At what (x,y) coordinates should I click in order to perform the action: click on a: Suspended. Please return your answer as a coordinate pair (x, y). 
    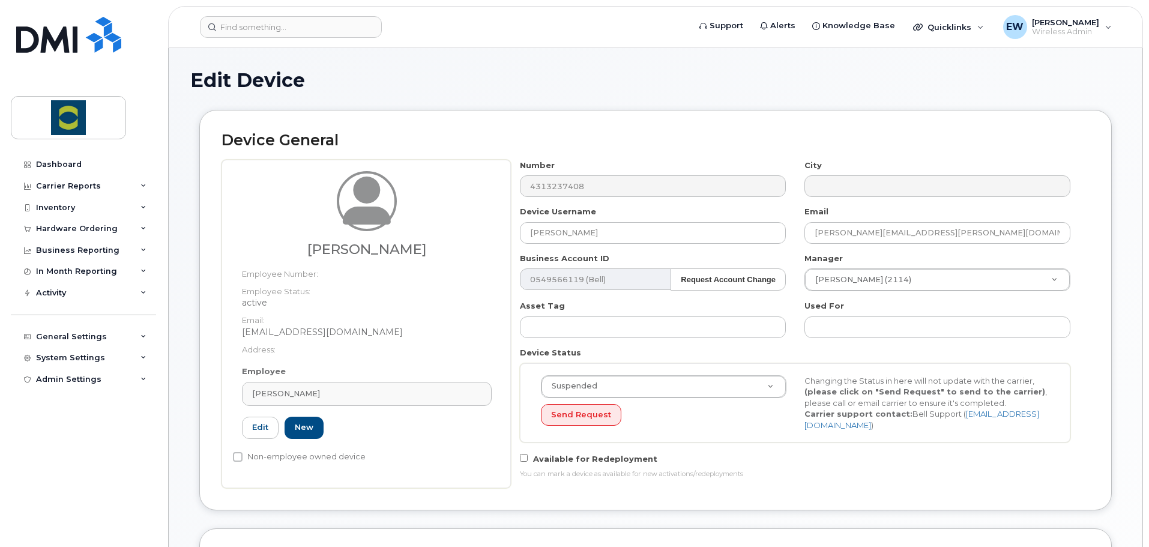
    Looking at the image, I should click on (663, 387).